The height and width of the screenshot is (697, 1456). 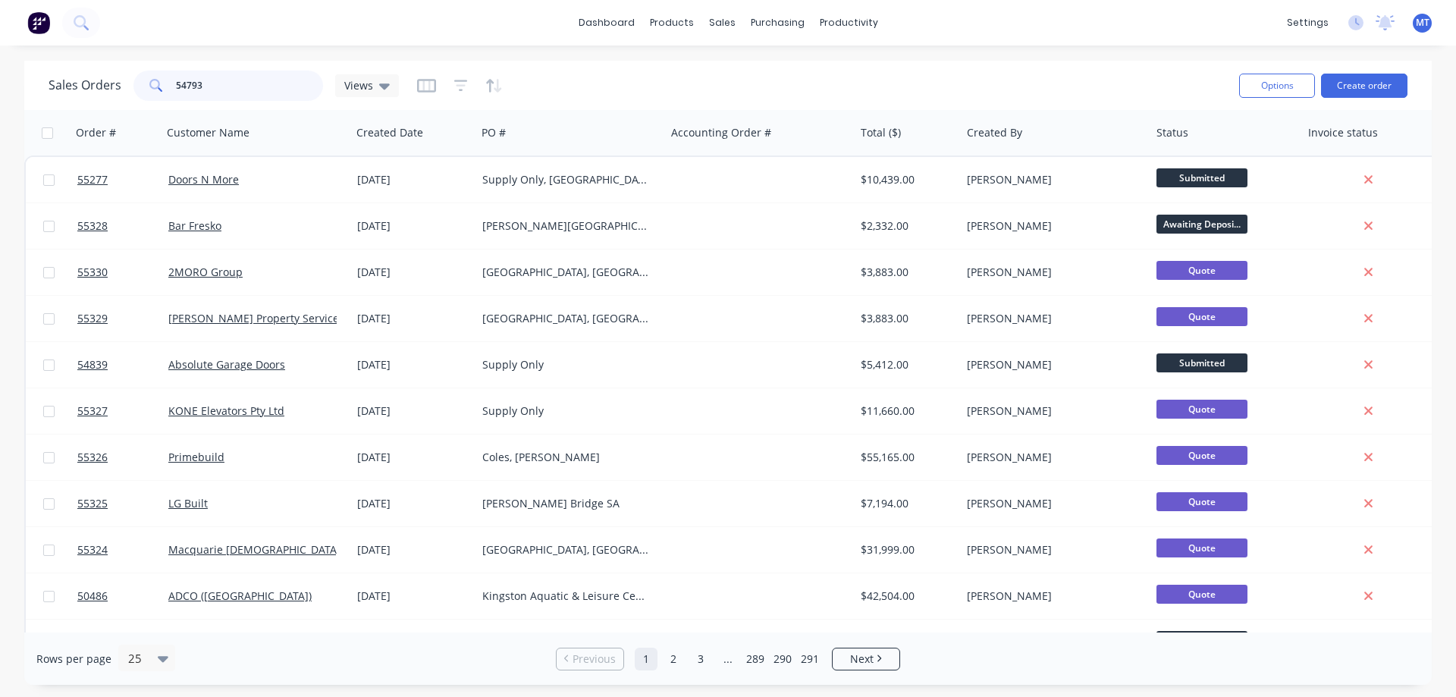 I want to click on div: $11,660.00, so click(x=905, y=411).